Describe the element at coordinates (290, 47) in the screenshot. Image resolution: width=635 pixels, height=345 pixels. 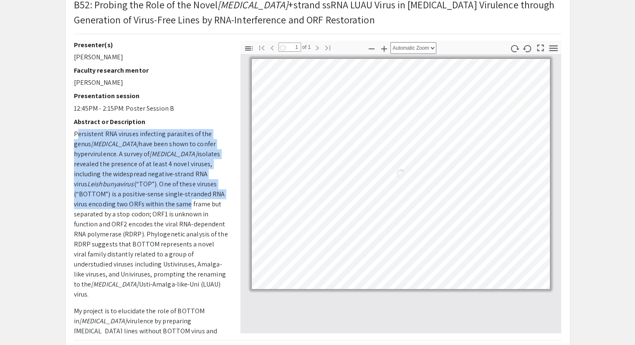
I see `input: Page` at that location.